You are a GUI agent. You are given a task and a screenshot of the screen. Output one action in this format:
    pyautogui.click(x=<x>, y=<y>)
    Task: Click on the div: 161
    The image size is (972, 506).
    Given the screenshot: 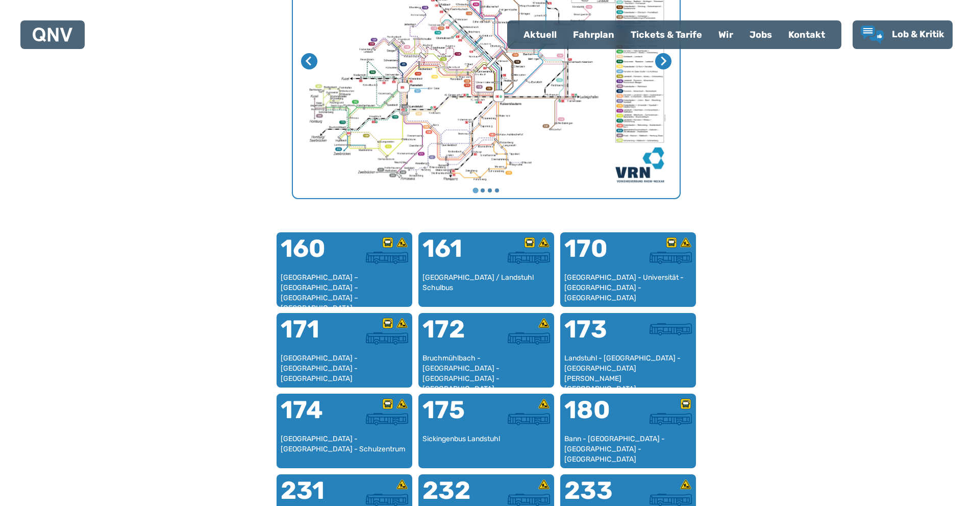 What is the action you would take?
    pyautogui.click(x=454, y=255)
    